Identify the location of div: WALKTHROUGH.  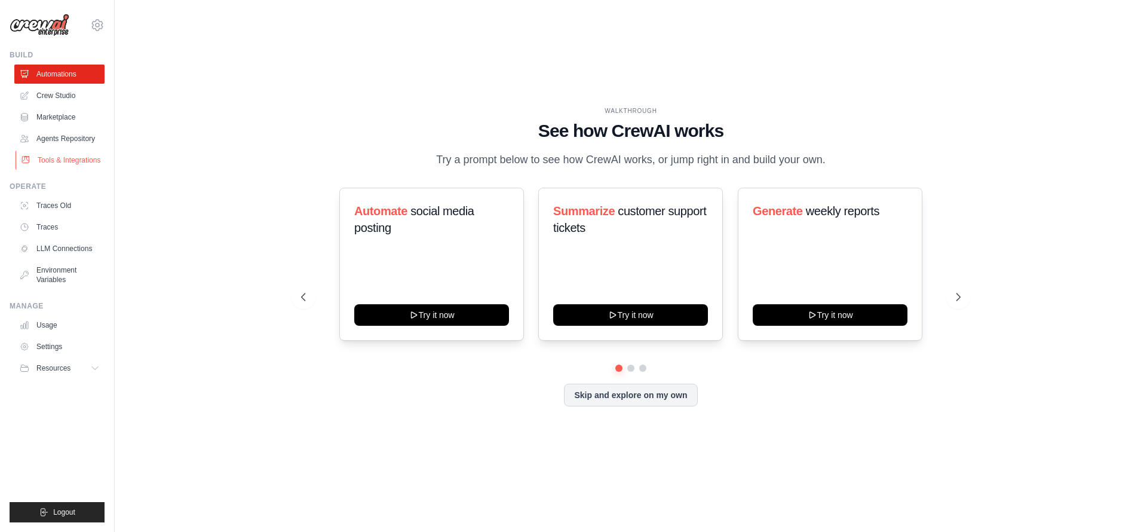
(631, 110).